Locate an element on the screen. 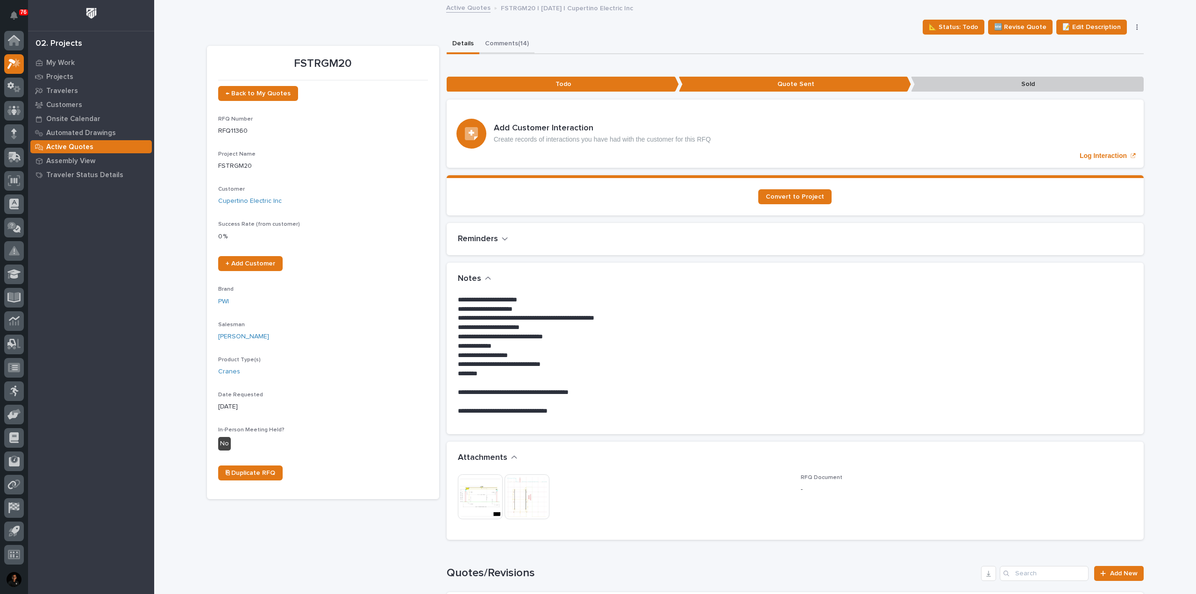 The height and width of the screenshot is (594, 1196). p: Active Quotes is located at coordinates (70, 147).